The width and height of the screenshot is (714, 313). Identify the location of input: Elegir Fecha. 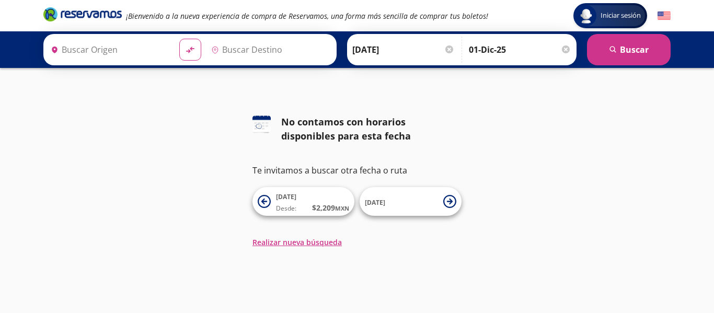
(404, 50).